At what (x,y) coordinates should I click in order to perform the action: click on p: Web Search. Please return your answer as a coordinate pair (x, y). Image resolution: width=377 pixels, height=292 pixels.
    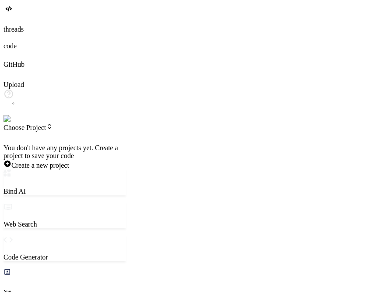
    Looking at the image, I should click on (64, 224).